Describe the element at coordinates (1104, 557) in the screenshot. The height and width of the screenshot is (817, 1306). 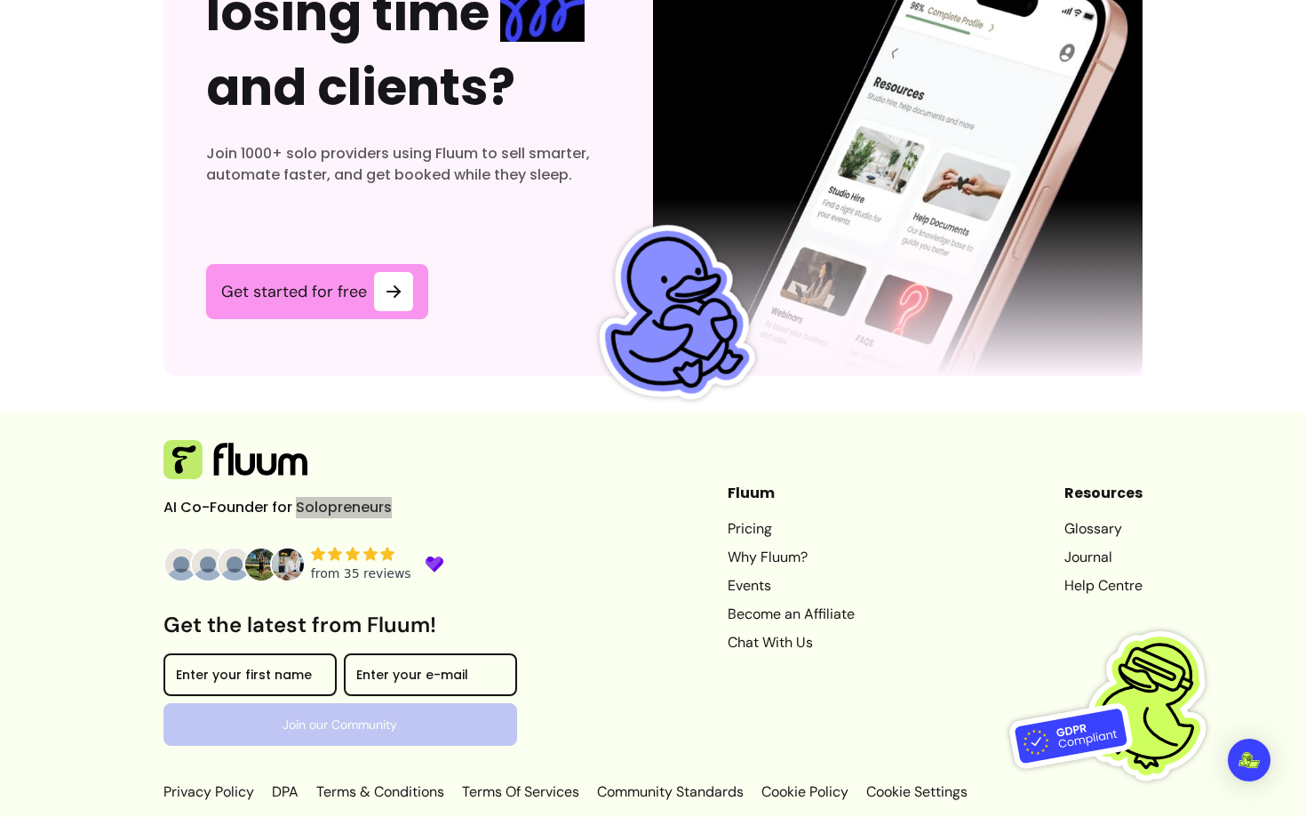
I see `a: Journal` at that location.